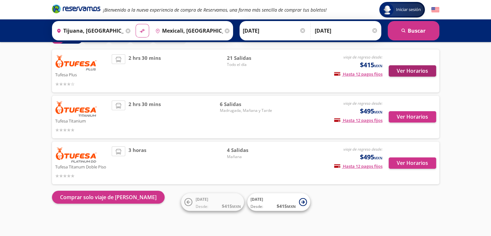  What do you see at coordinates (250, 65) in the screenshot?
I see `span: Todo el día` at bounding box center [250, 65].